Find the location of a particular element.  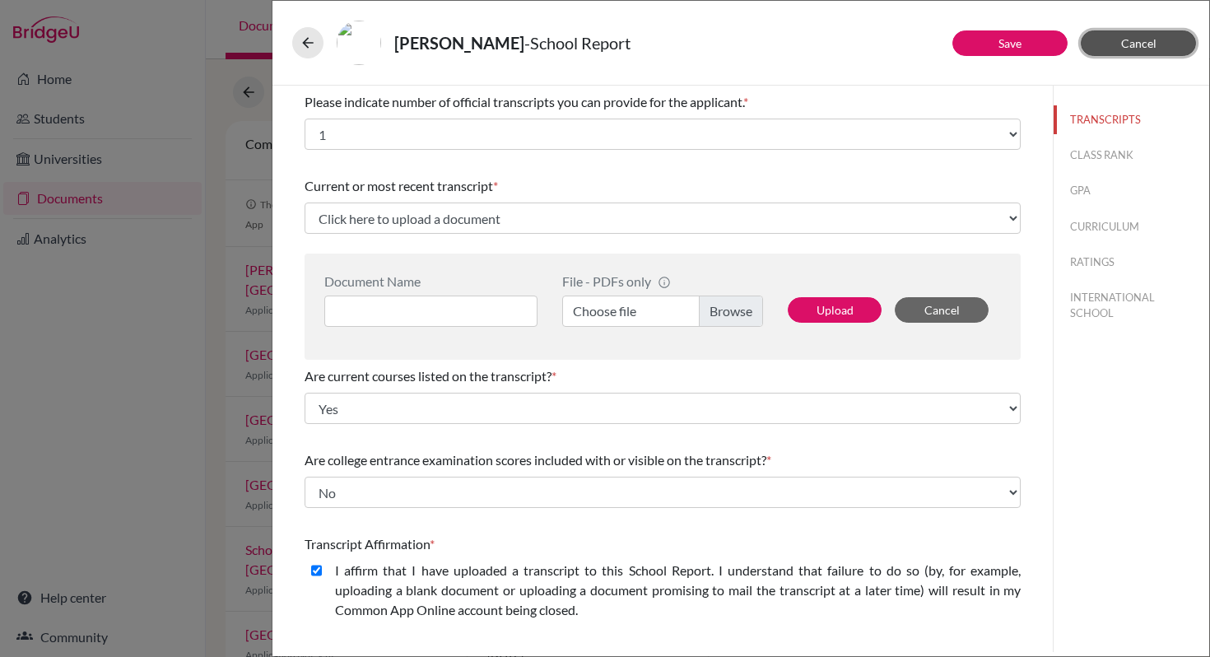

span: Current or most recent transcript is located at coordinates (399, 185).